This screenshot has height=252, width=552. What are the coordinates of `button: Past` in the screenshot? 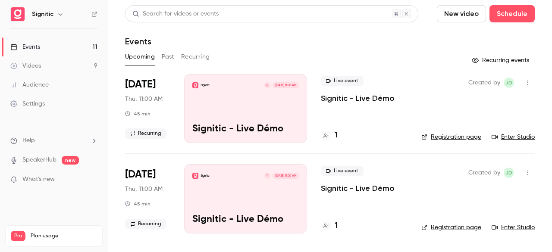 It's located at (168, 57).